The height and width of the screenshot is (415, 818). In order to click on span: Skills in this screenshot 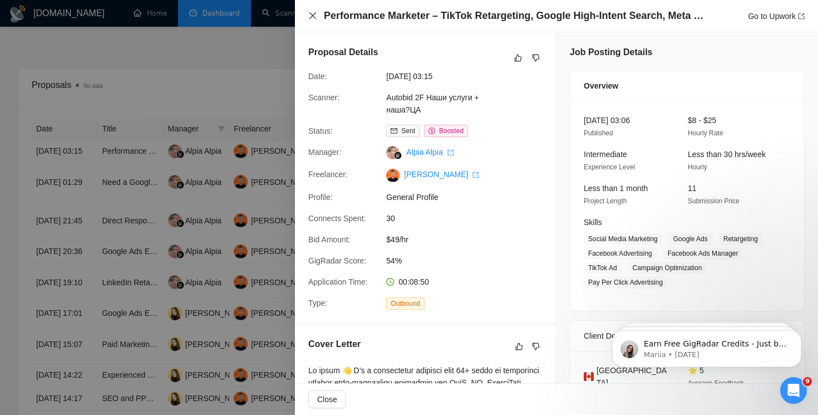, I will do `click(593, 222)`.